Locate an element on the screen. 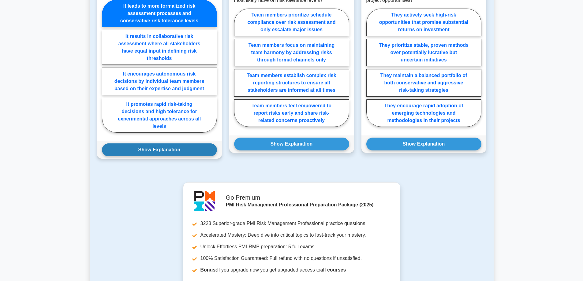 This screenshot has width=583, height=281. label: Team members prioritize schedule compliance over risk assessment and only escalate major issues is located at coordinates (292, 22).